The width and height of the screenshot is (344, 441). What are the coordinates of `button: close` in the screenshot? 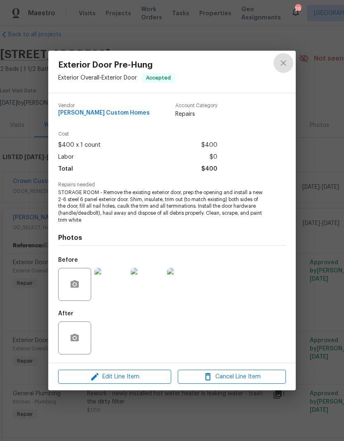 It's located at (283, 63).